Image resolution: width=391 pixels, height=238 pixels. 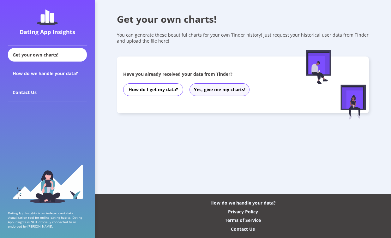 What do you see at coordinates (353, 102) in the screenshot?
I see `img: female-figure-sitting.afd5d174.svg` at bounding box center [353, 102].